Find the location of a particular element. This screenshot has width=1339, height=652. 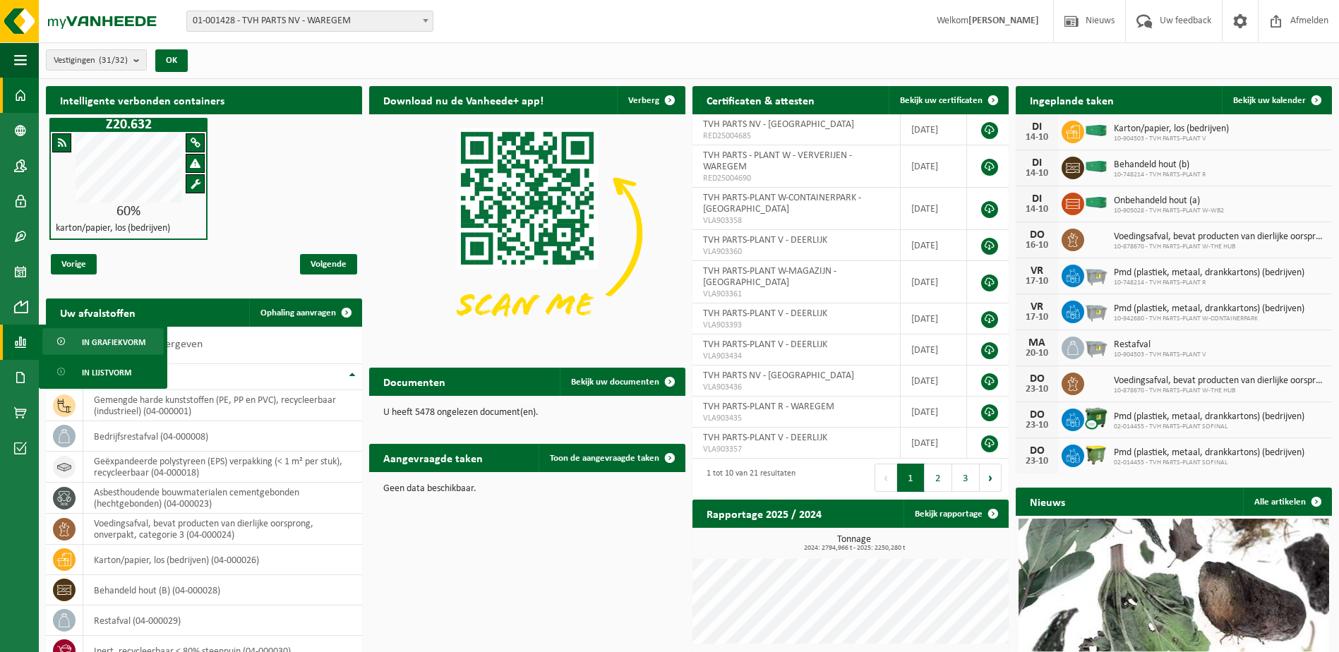

span: Behandeld hout (b) is located at coordinates (1160, 165).